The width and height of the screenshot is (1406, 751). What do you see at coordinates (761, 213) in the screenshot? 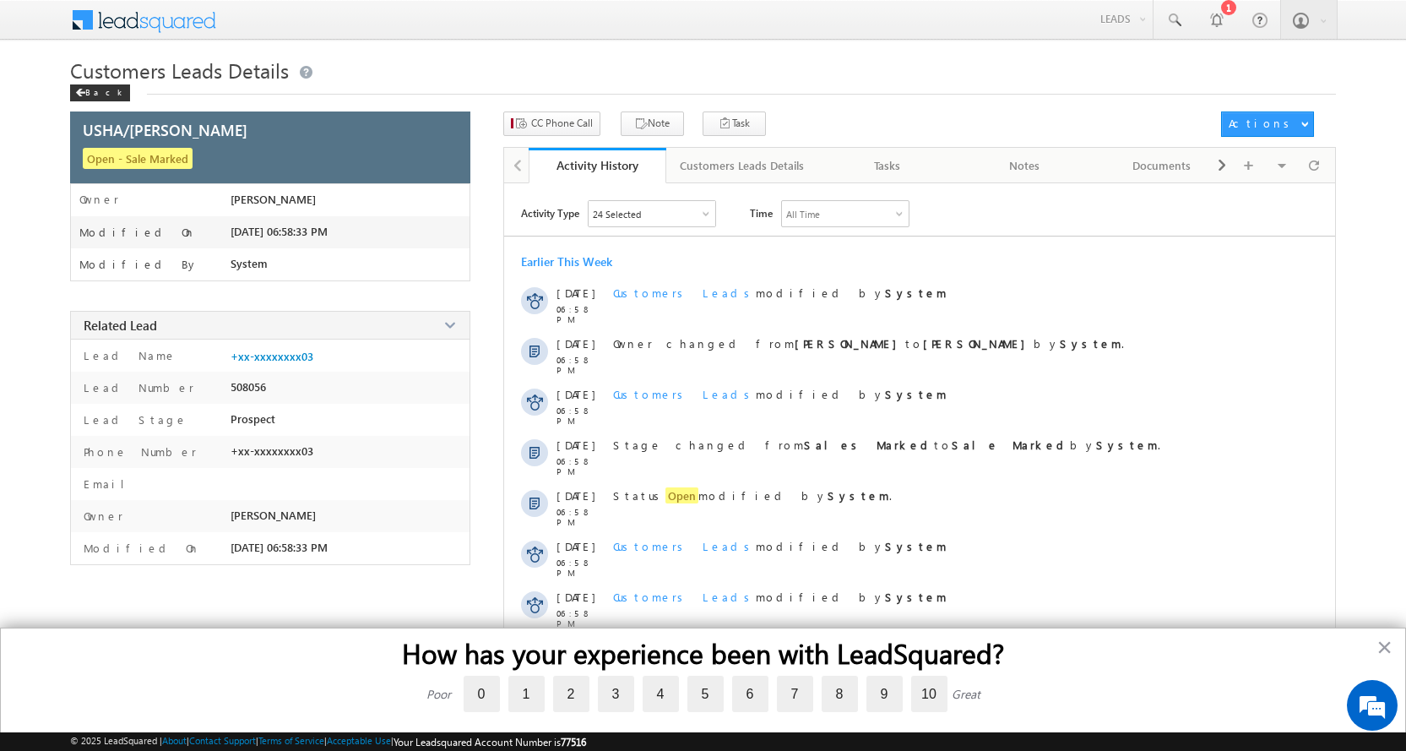
I see `span: Time` at bounding box center [761, 213].